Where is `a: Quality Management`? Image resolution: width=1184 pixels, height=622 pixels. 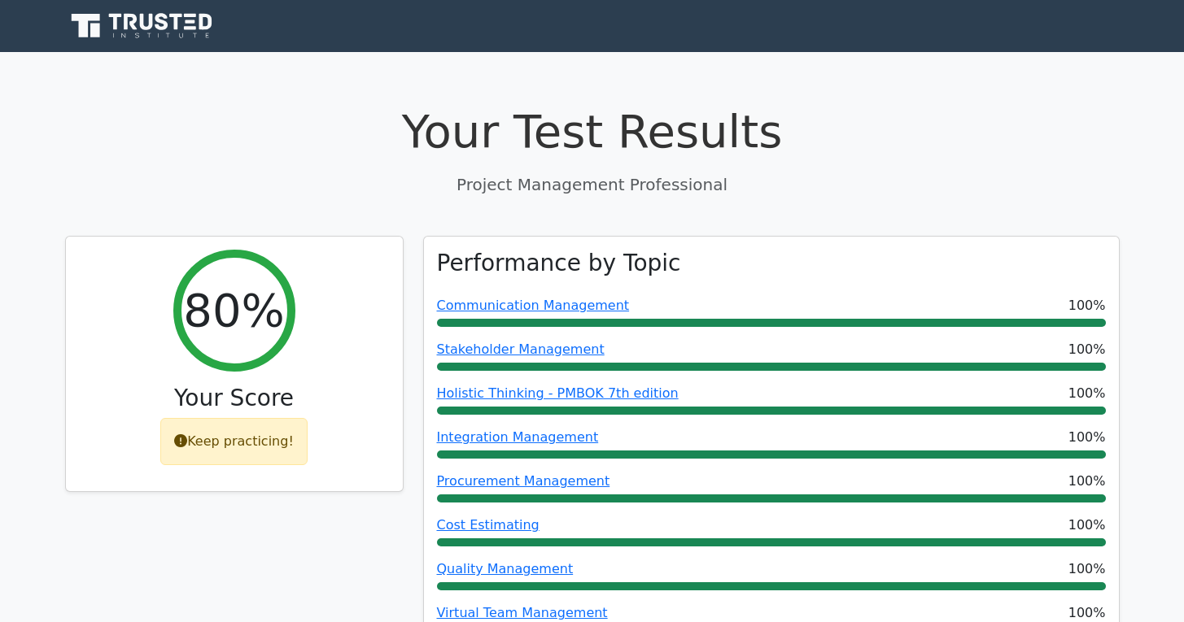
a: Quality Management is located at coordinates (505, 569).